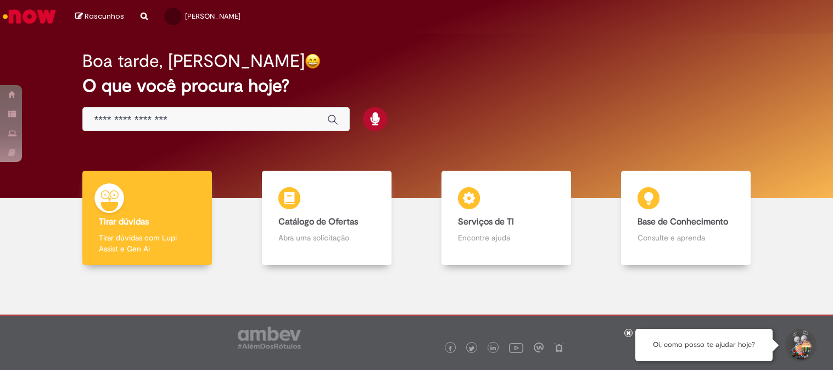 The image size is (833, 370). What do you see at coordinates (493, 349) in the screenshot?
I see `img: logo_footer_linkedin.png` at bounding box center [493, 349].